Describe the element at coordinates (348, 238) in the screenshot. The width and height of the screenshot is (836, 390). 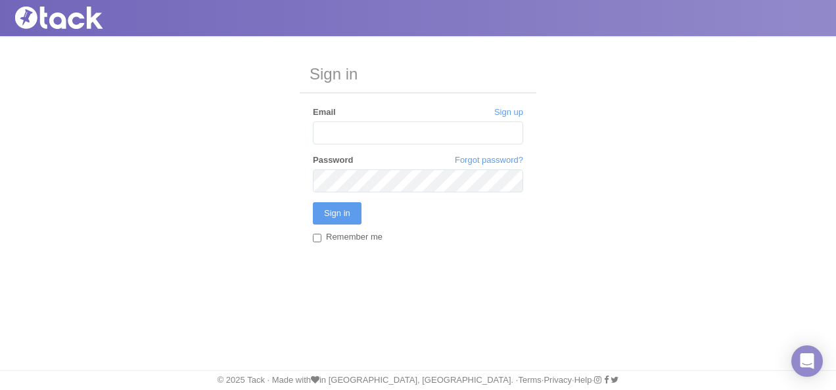
I see `label: Remember me` at that location.